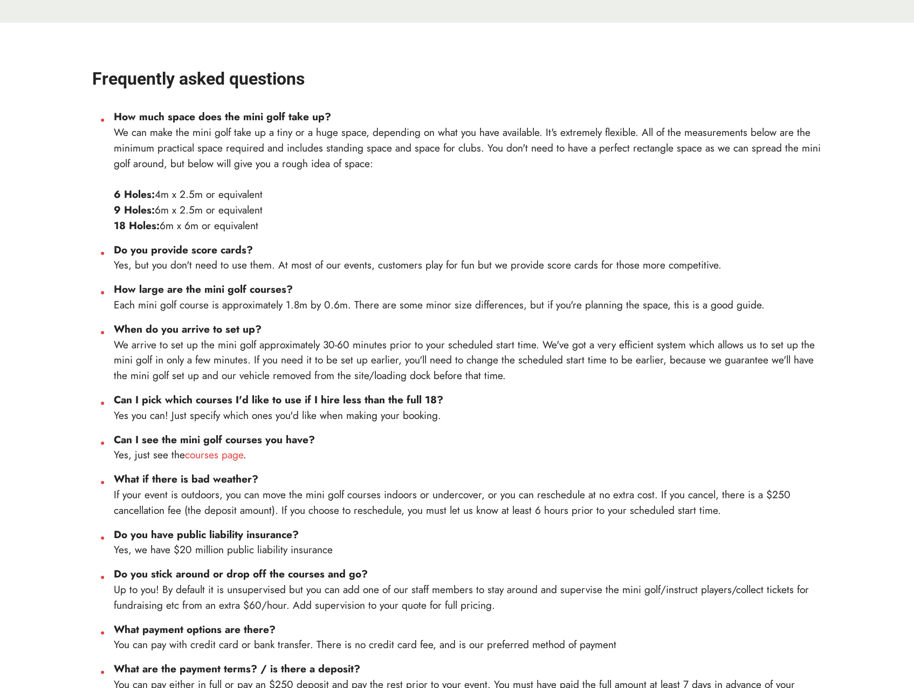  What do you see at coordinates (186, 479) in the screenshot?
I see `strong: What if there is bad weather?` at bounding box center [186, 479].